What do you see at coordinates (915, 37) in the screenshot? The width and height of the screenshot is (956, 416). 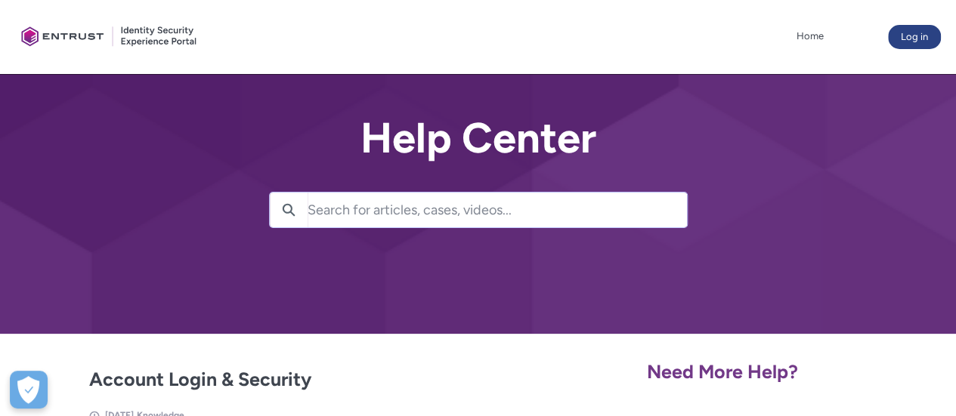 I see `button: Log in` at bounding box center [915, 37].